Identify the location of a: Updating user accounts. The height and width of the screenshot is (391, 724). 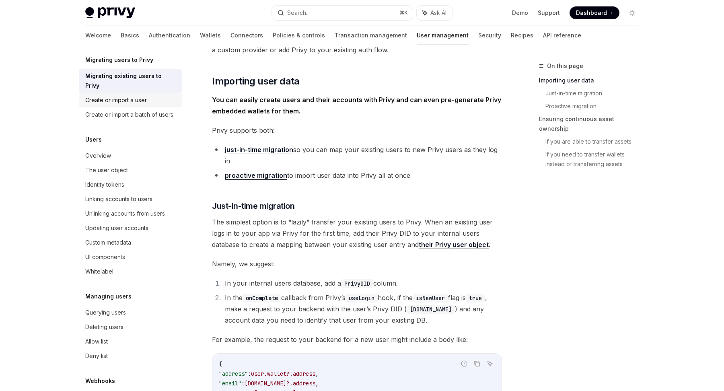
(130, 228).